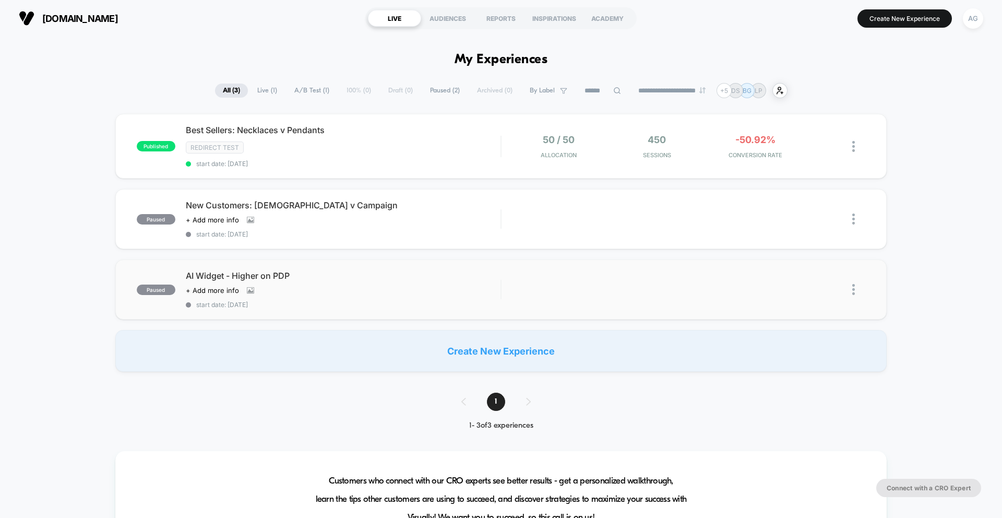 The height and width of the screenshot is (518, 1002). I want to click on div: LIVE, so click(395, 18).